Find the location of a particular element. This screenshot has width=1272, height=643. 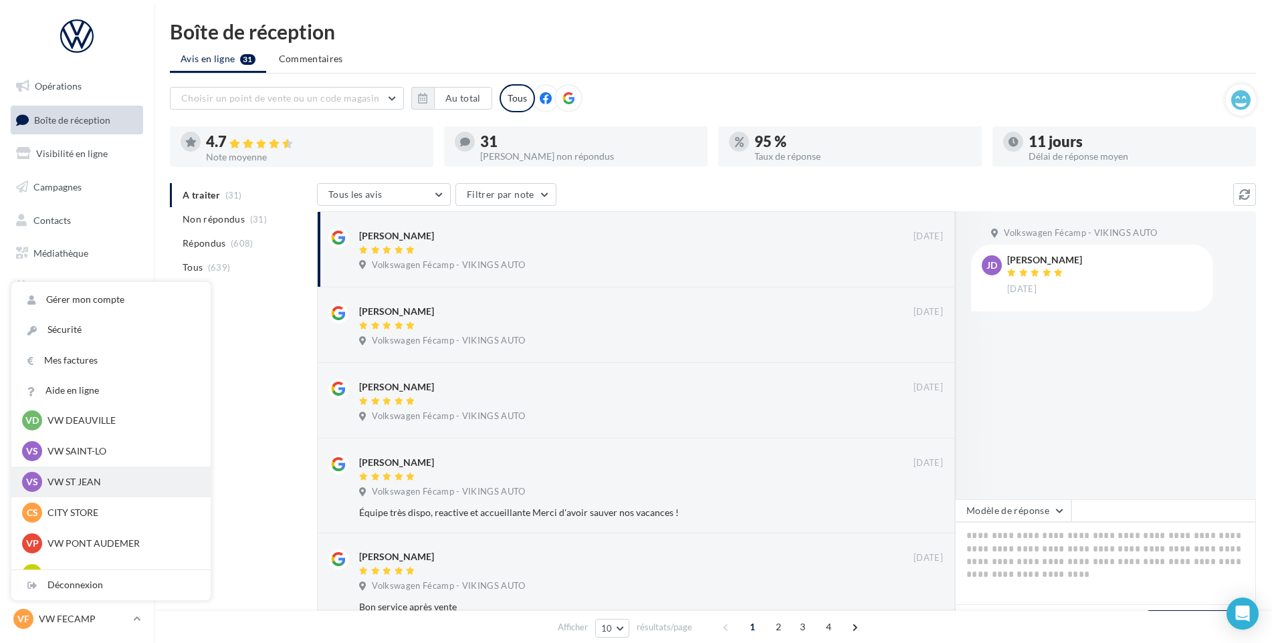

a: Visibilité en ligne is located at coordinates (77, 154).